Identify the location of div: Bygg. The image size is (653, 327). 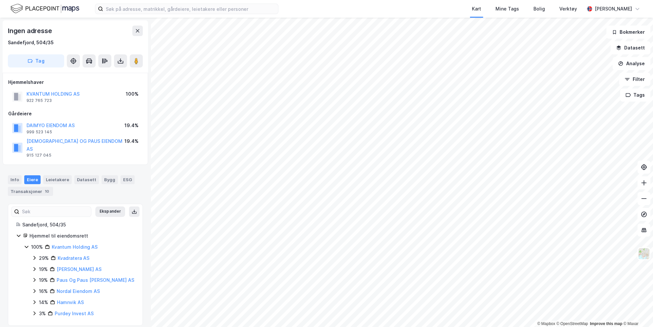
(110, 180).